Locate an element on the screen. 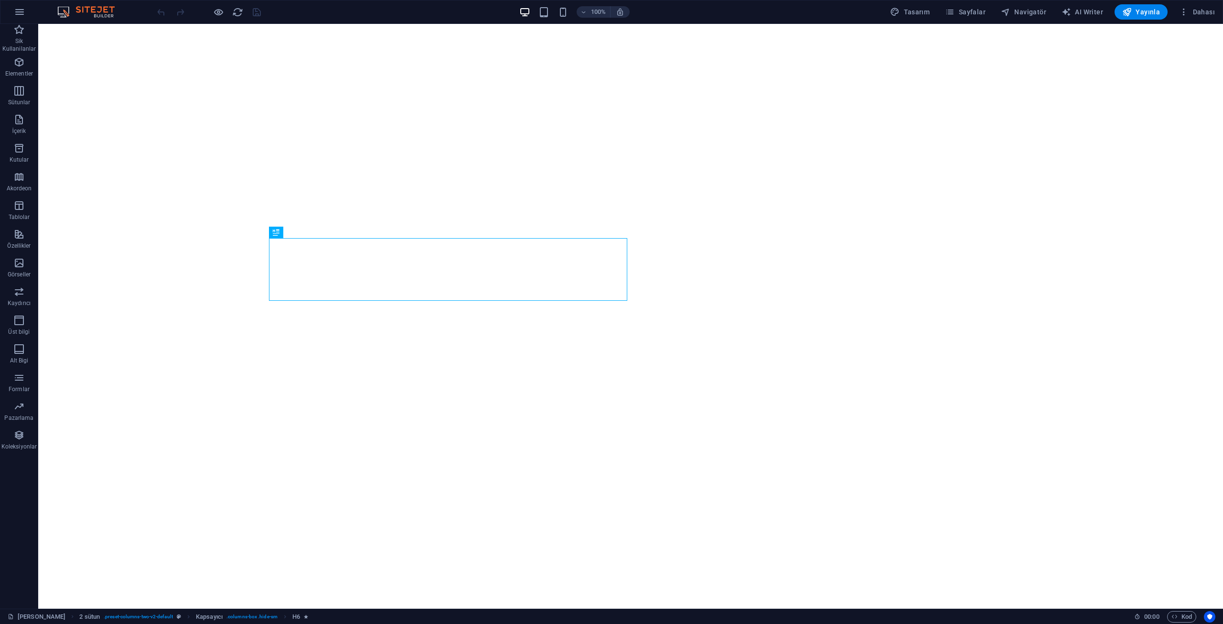 The height and width of the screenshot is (624, 1223). p: Pazarlama is located at coordinates (19, 418).